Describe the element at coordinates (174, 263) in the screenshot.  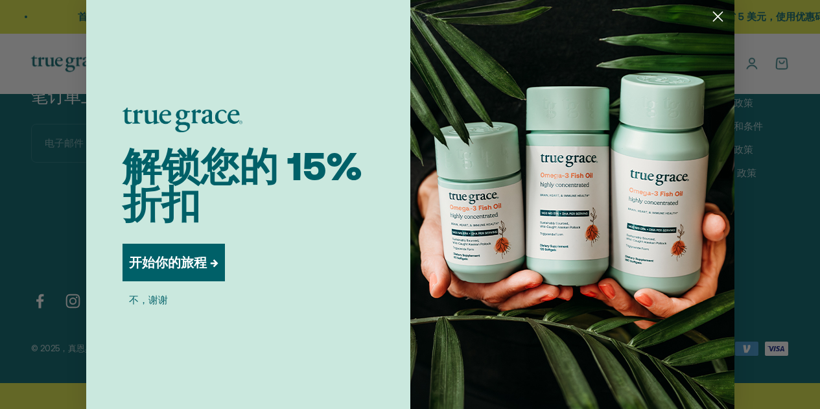
I see `button: 开始你的旅程 →` at that location.